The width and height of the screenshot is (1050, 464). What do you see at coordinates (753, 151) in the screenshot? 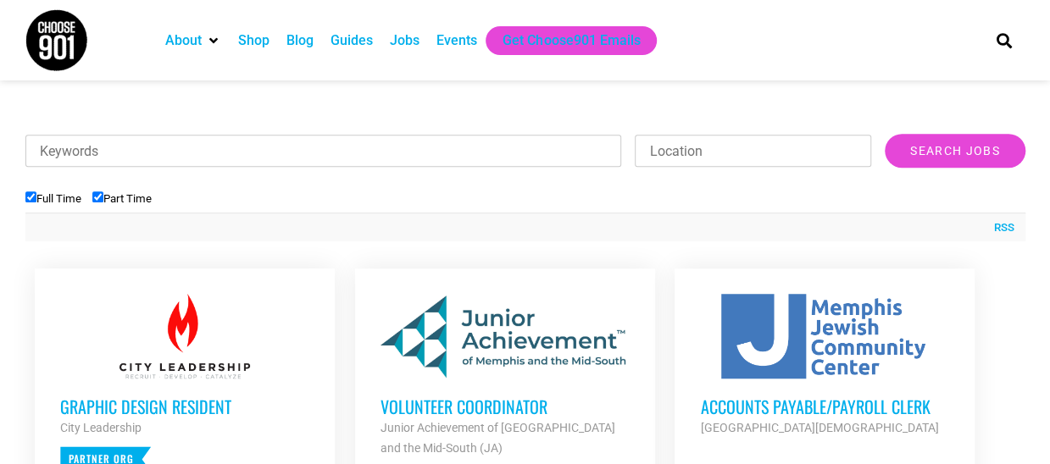
I see `input: Location` at bounding box center [753, 151].